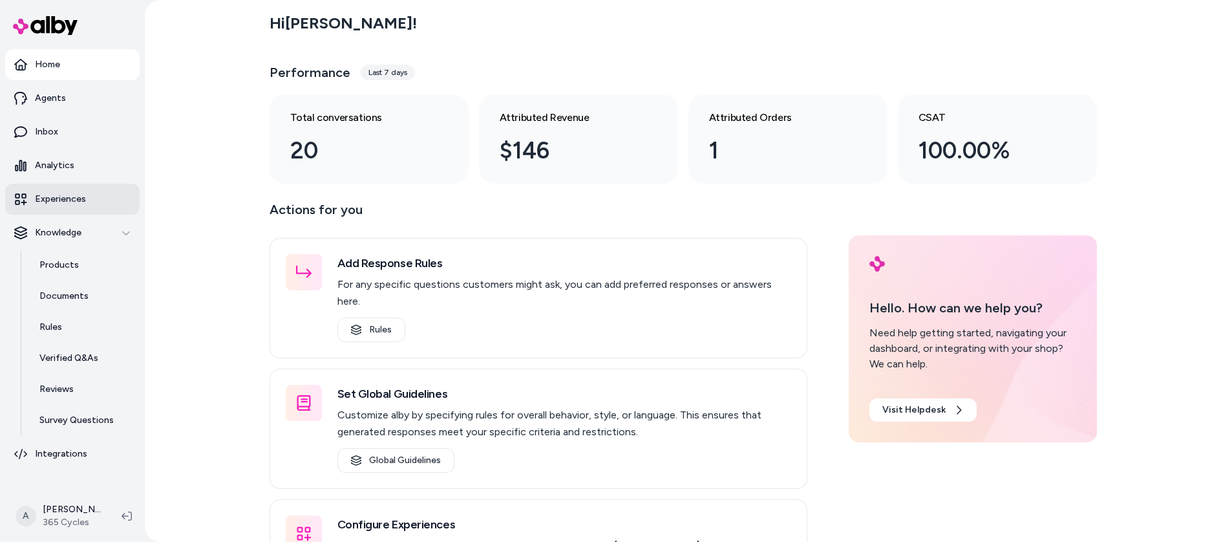 The height and width of the screenshot is (542, 1221). I want to click on span: A, so click(26, 516).